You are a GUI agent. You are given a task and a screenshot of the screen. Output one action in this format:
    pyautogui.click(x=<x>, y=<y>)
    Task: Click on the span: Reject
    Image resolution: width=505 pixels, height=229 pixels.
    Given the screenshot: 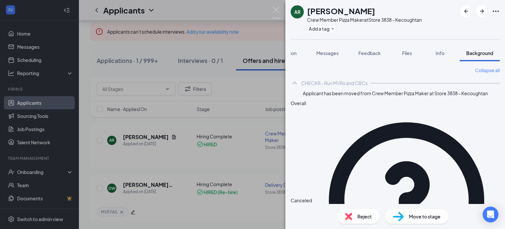 What is the action you would take?
    pyautogui.click(x=365, y=216)
    